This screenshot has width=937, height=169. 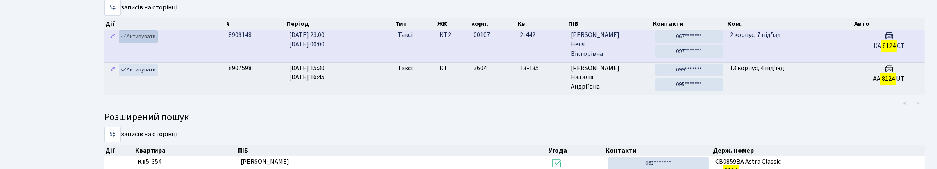 What do you see at coordinates (186, 150) in the screenshot?
I see `th: Квартира` at bounding box center [186, 150].